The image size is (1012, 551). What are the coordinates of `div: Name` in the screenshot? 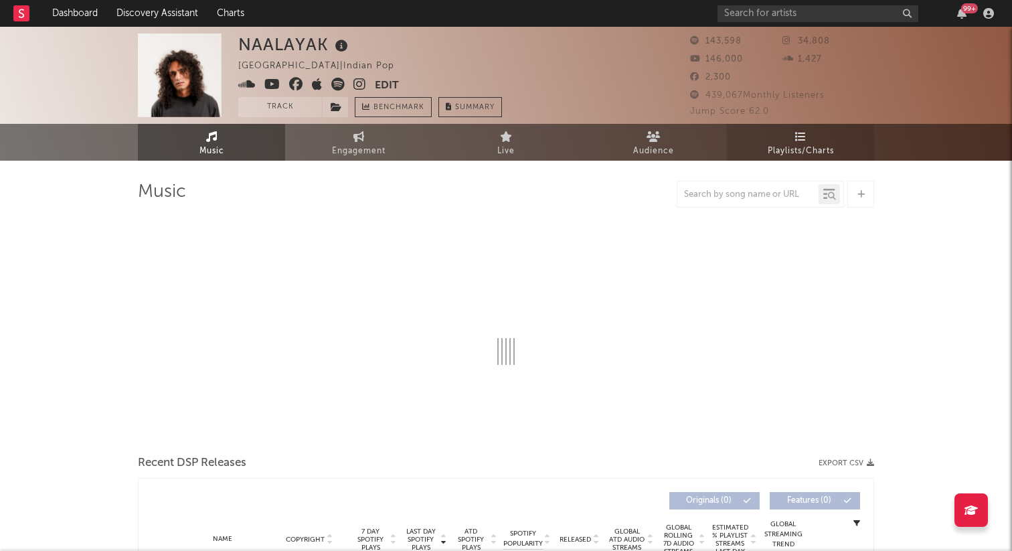 It's located at (222, 539).